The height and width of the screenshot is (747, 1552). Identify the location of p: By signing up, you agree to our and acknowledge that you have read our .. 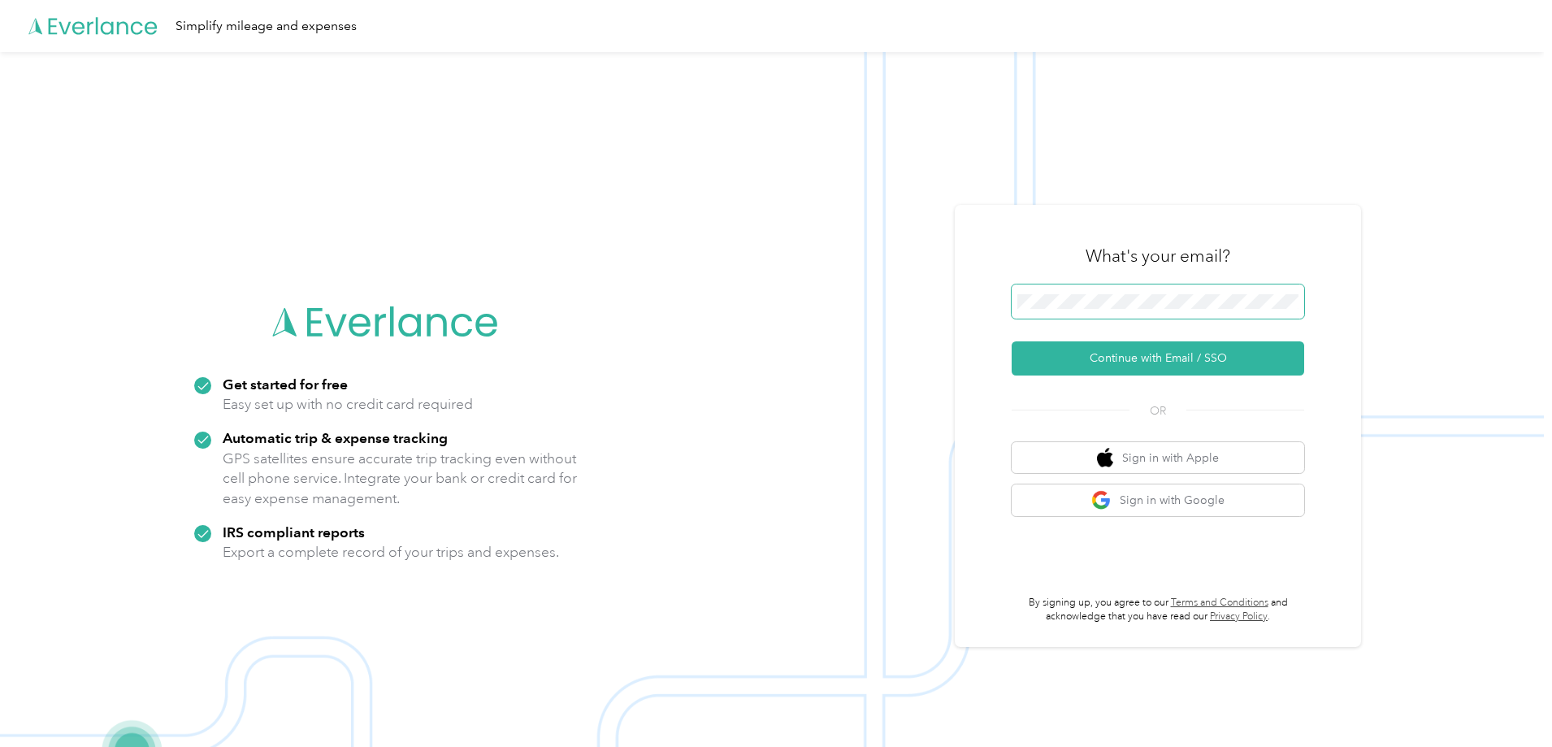
(1158, 609).